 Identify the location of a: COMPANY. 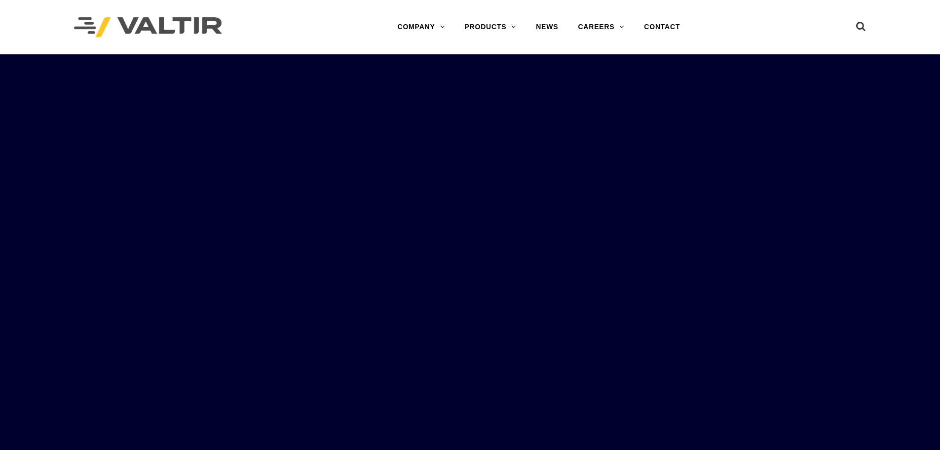
(421, 27).